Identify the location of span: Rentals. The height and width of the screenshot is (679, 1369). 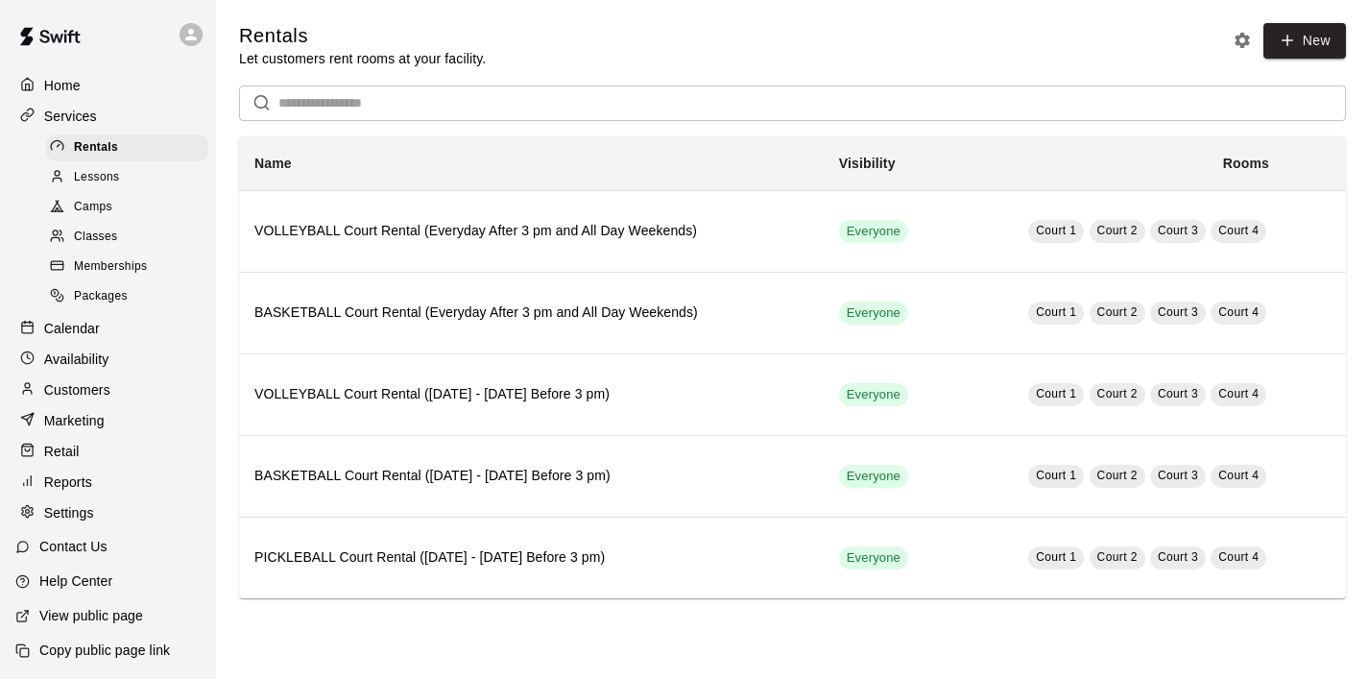
(96, 148).